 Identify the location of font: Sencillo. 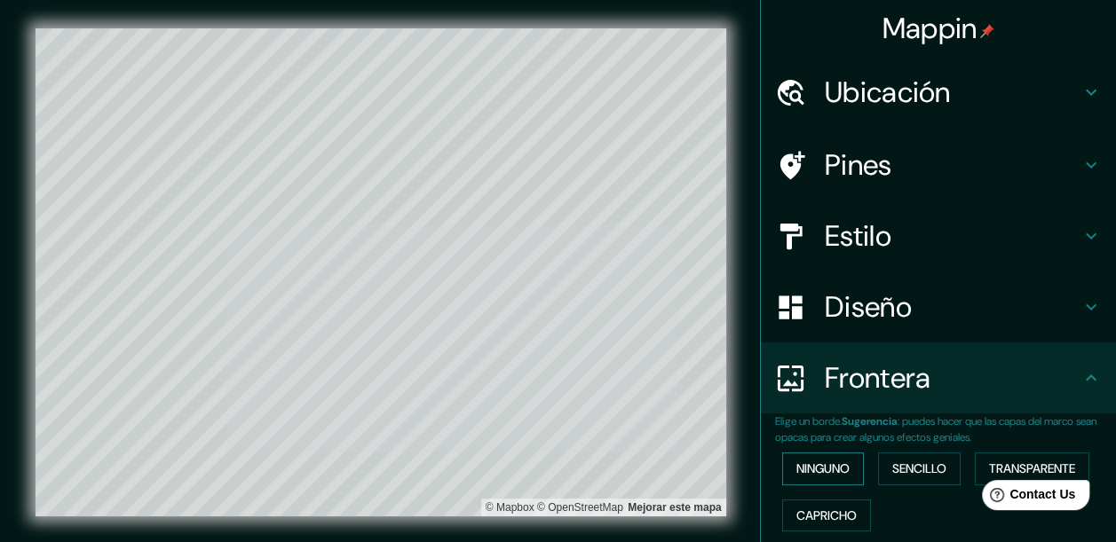
(919, 469).